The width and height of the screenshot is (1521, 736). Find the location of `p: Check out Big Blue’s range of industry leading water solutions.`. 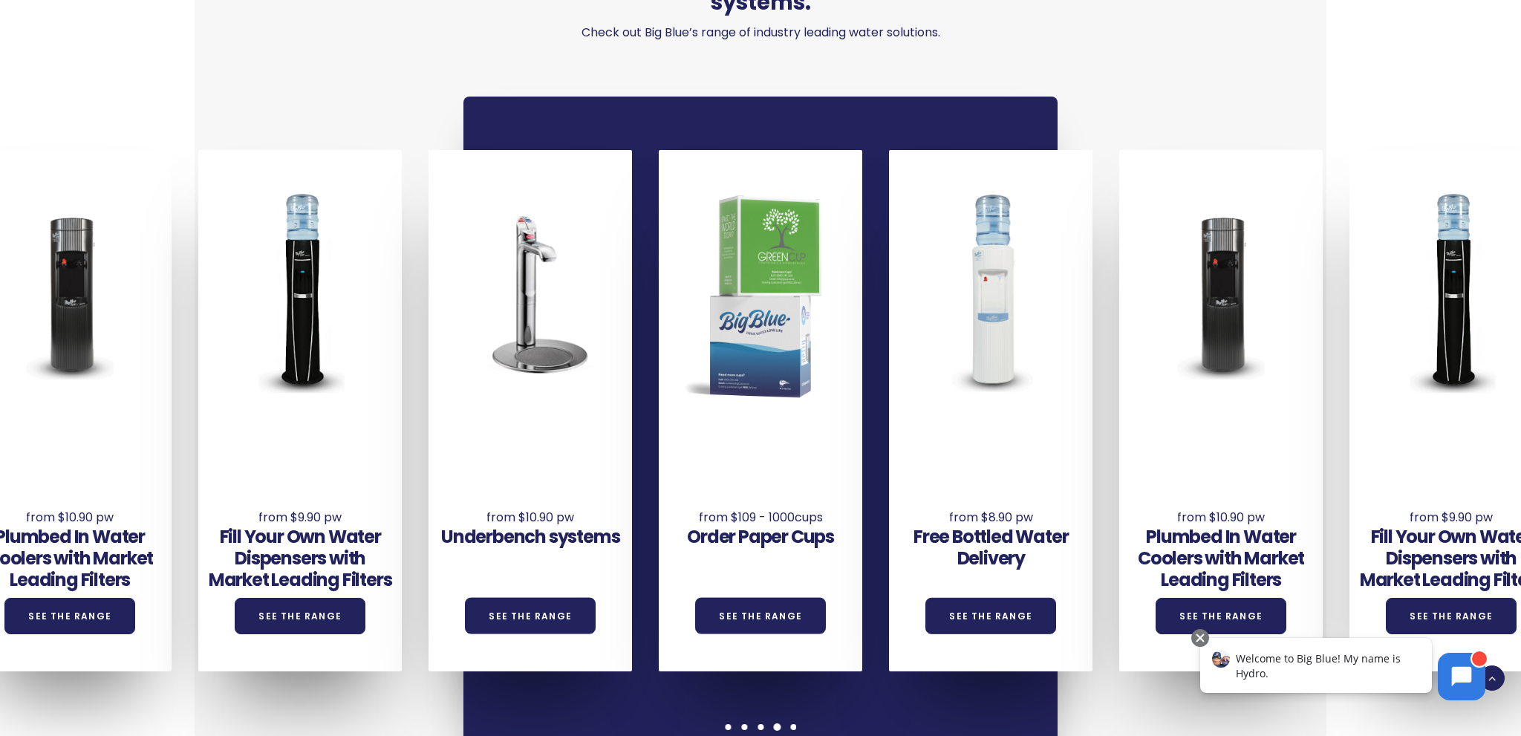

p: Check out Big Blue’s range of industry leading water solutions. is located at coordinates (760, 33).